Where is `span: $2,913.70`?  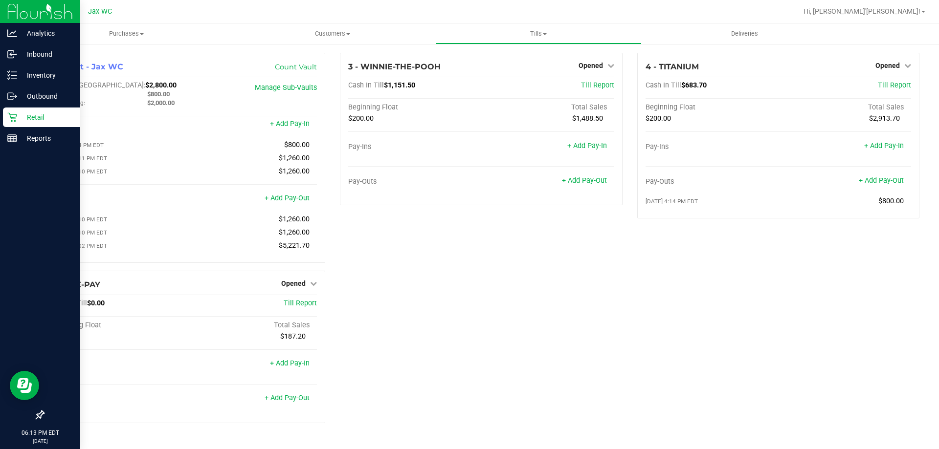 span: $2,913.70 is located at coordinates (884, 118).